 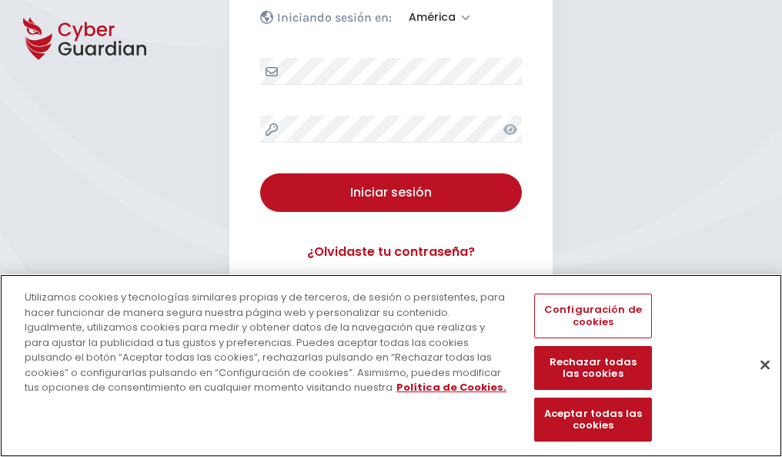 I want to click on div: Iniciar sesión, so click(x=391, y=193).